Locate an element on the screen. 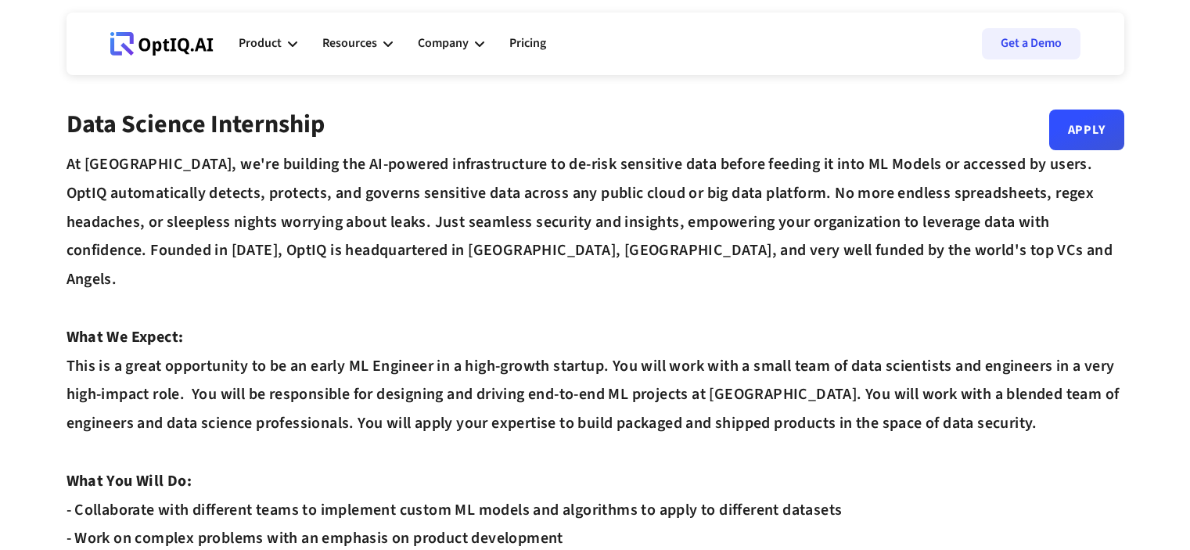 This screenshot has width=1190, height=550. a: Get a Demo is located at coordinates (1031, 44).